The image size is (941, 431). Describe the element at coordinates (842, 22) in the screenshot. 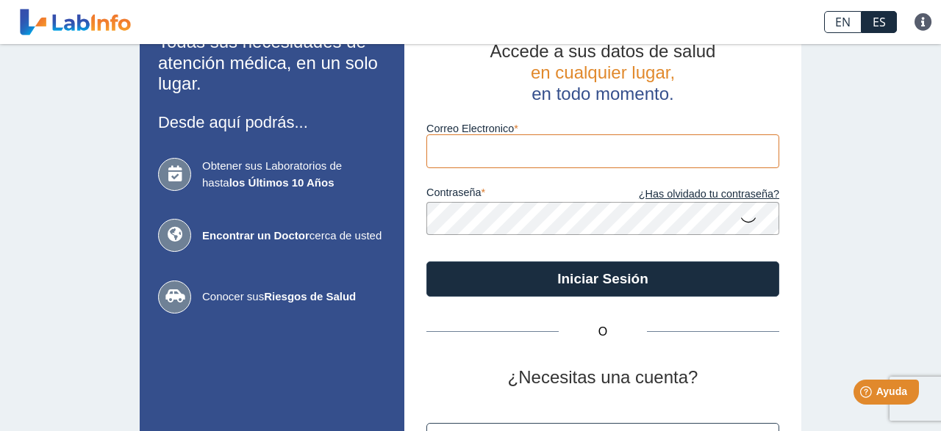

I see `a: EN` at that location.